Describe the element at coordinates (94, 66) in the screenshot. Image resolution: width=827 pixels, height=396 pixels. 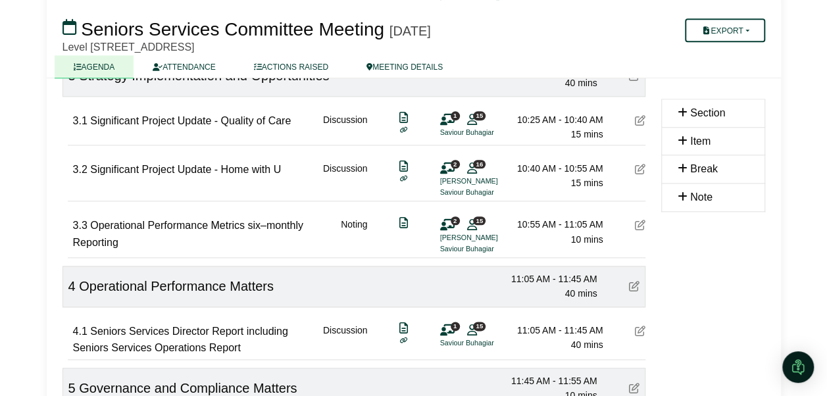
I see `a: AGENDA` at that location.